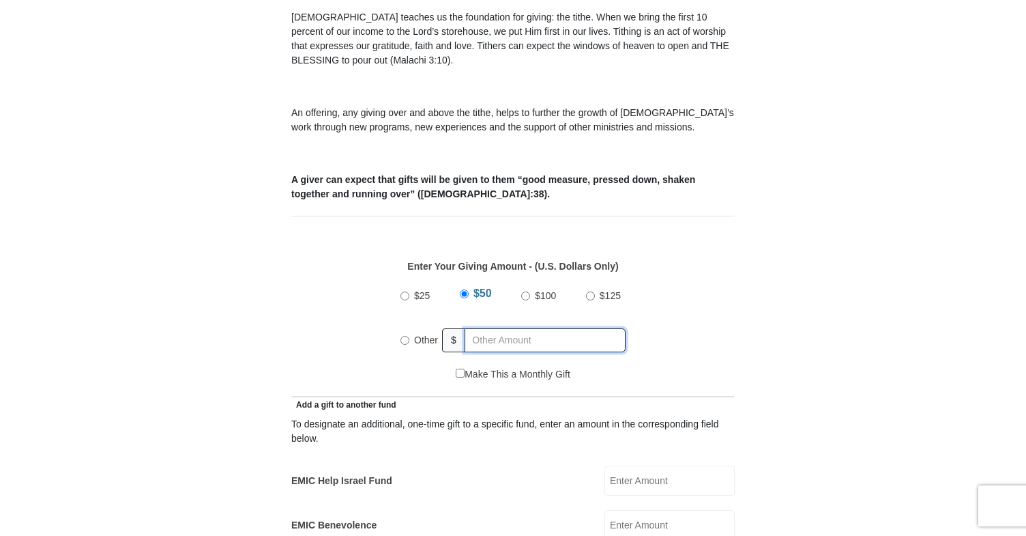 This screenshot has width=1026, height=536. What do you see at coordinates (460, 373) in the screenshot?
I see `input: Make This a Monthly Gift` at bounding box center [460, 373].